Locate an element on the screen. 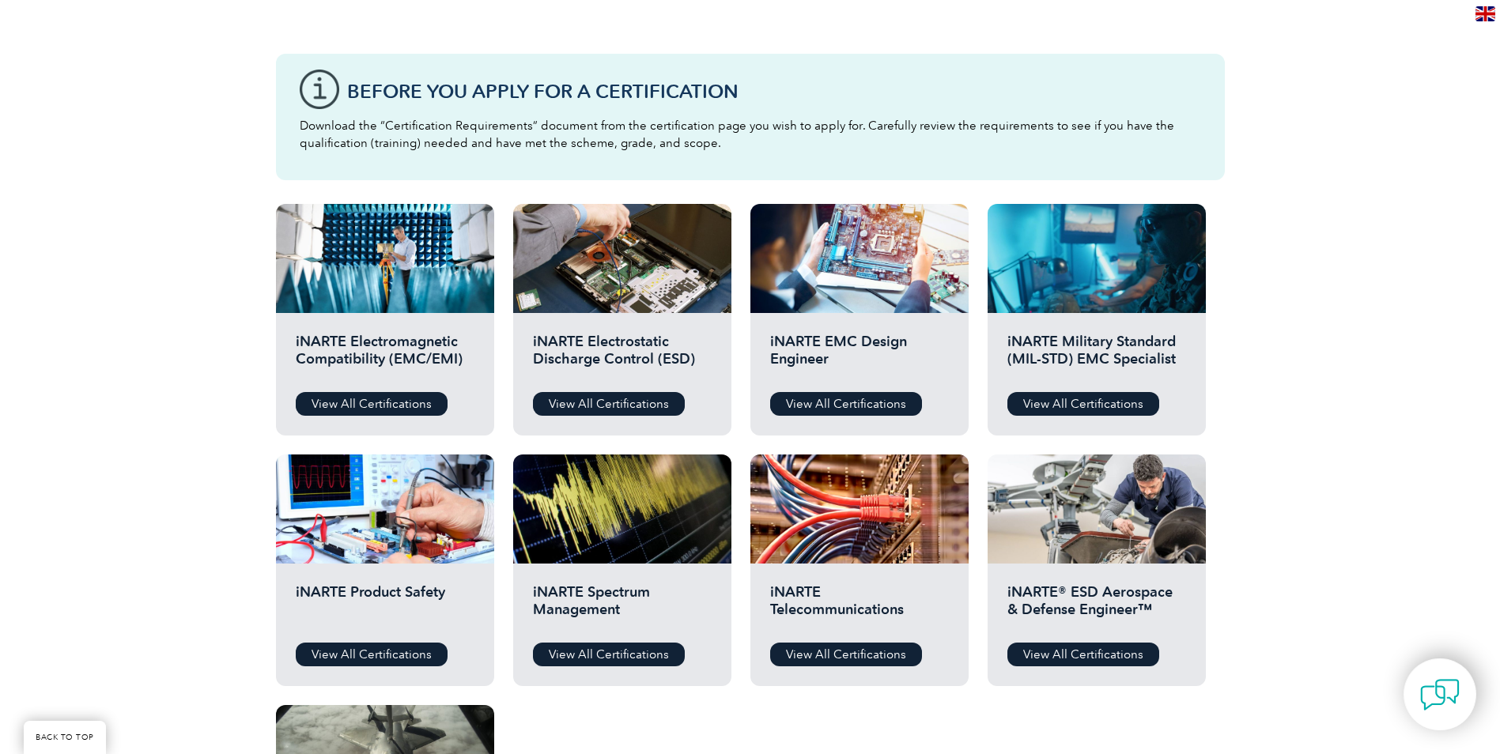 This screenshot has height=754, width=1500. img: contact-chat.png is located at coordinates (1440, 695).